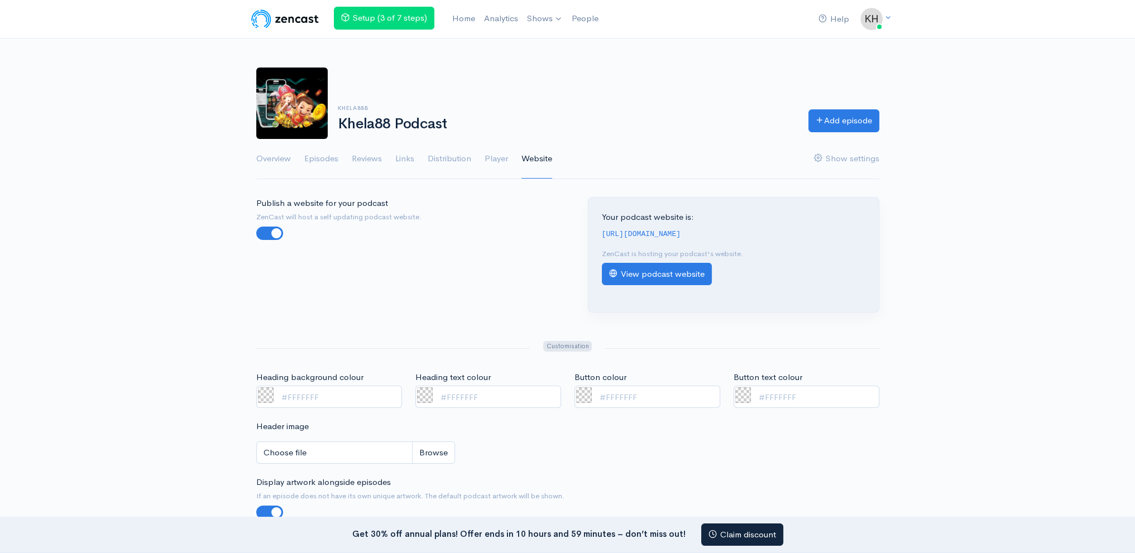  Describe the element at coordinates (567, 346) in the screenshot. I see `span: Customisation` at that location.